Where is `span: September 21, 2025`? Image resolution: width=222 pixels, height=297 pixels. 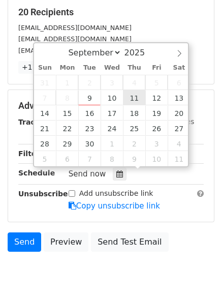
span: September 21, 2025 is located at coordinates (45, 128).